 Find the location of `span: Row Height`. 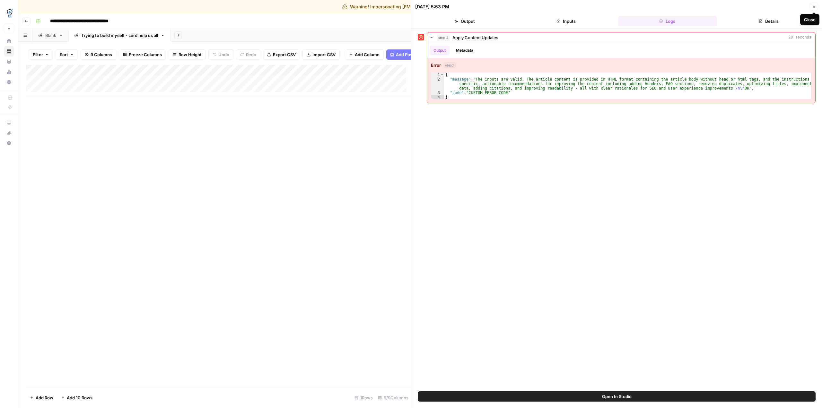

span: Row Height is located at coordinates (190, 55).